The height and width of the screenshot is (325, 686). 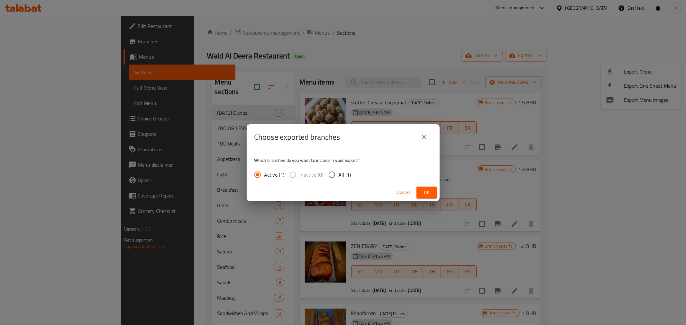 I want to click on h2: Choose exported branches, so click(x=297, y=137).